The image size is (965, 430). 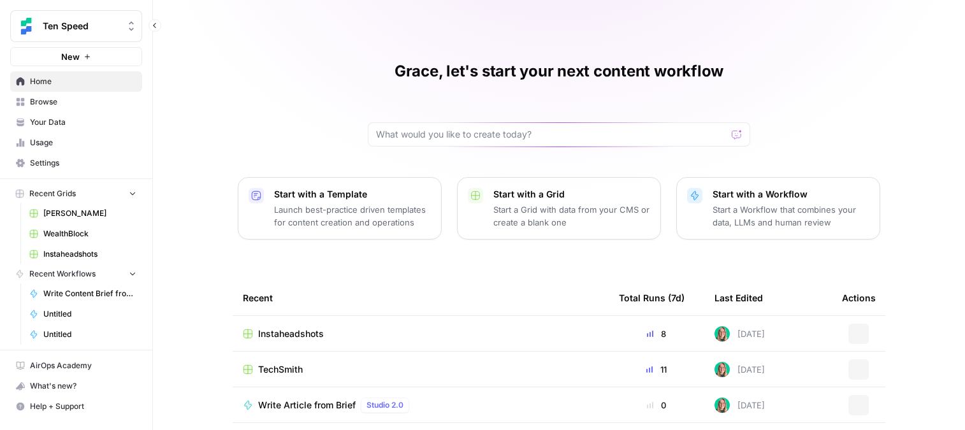 I want to click on h1: Grace, let's start your next content workflow, so click(x=559, y=71).